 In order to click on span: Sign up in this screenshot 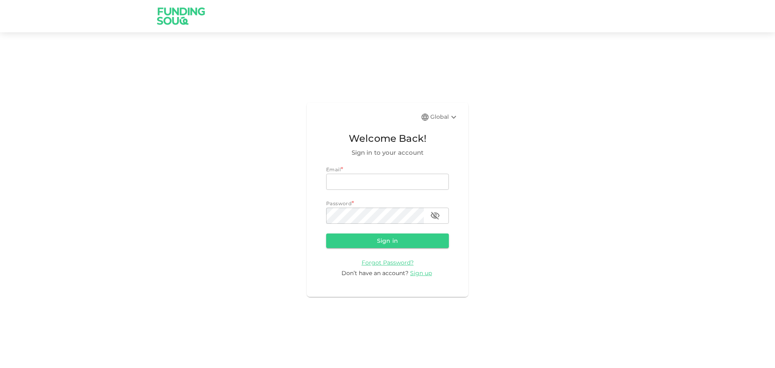, I will do `click(421, 273)`.